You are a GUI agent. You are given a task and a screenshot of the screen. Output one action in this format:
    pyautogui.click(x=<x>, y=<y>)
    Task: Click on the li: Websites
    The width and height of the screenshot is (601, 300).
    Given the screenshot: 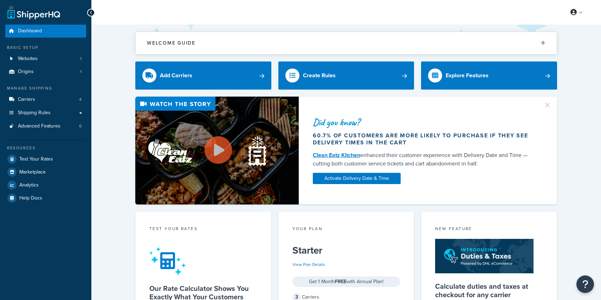 What is the action you would take?
    pyautogui.click(x=46, y=59)
    